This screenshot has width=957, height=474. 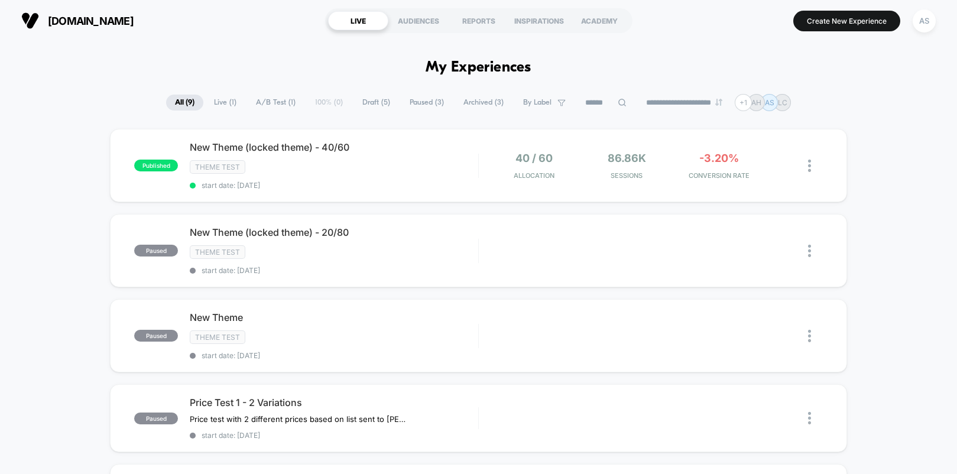 I want to click on span: By Label, so click(x=537, y=102).